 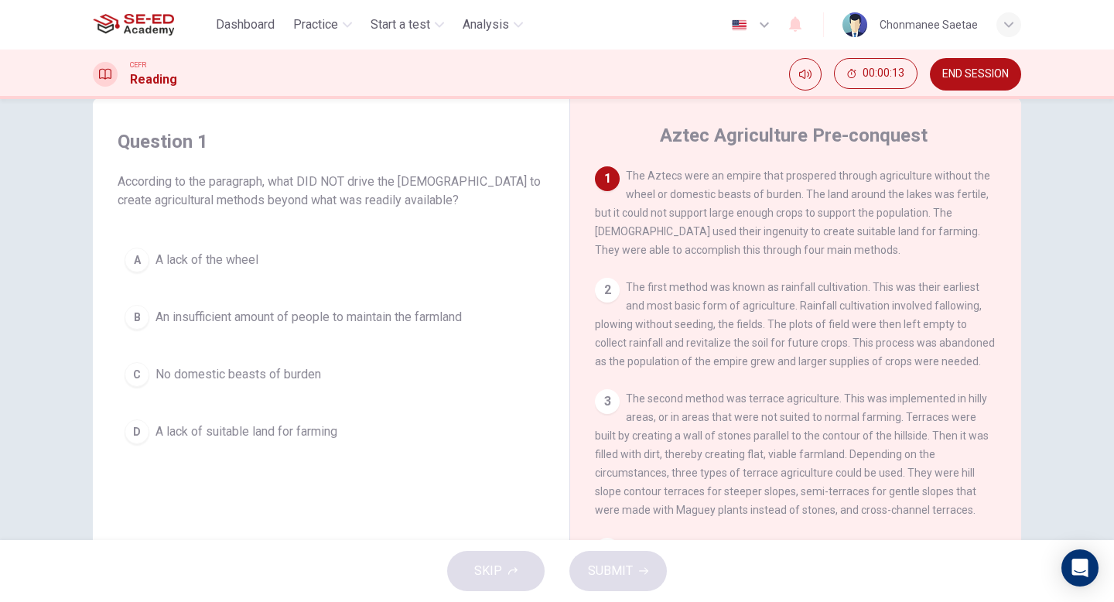 What do you see at coordinates (238, 374) in the screenshot?
I see `span: No domestic beasts of burden` at bounding box center [238, 374].